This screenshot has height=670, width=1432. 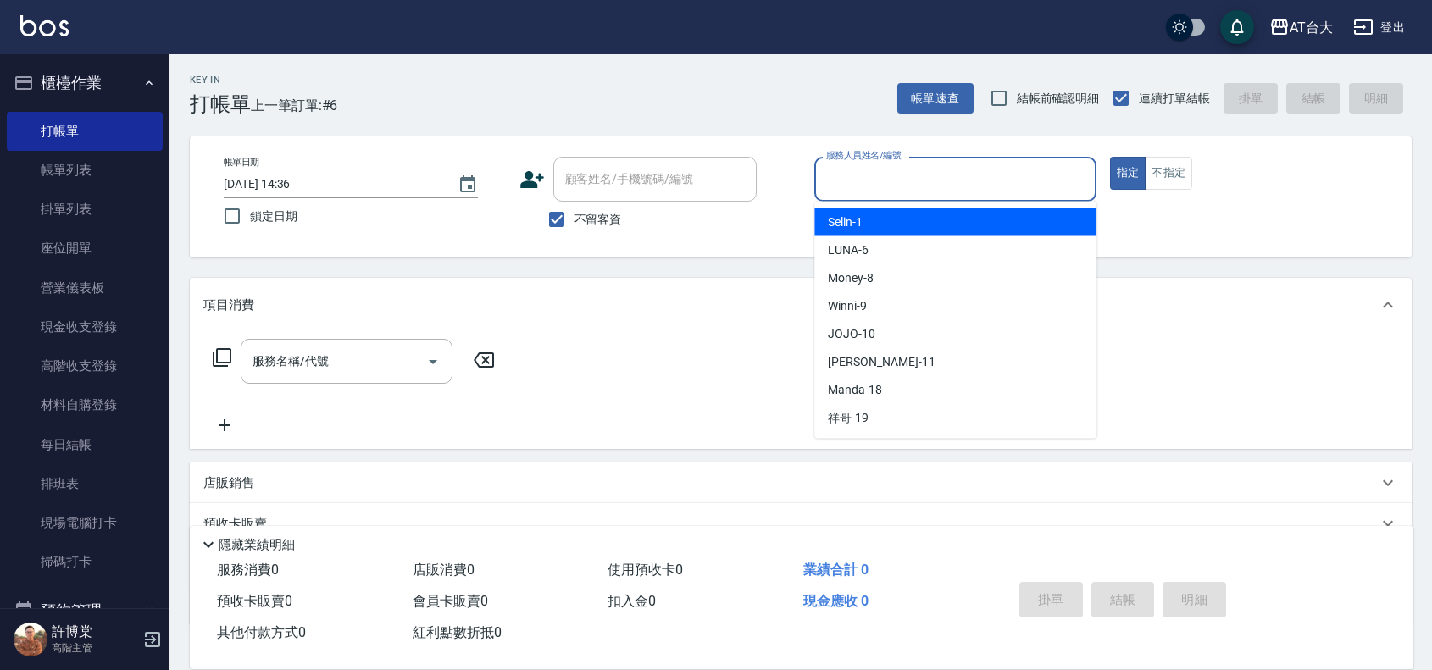 I want to click on h2: Key In, so click(x=220, y=80).